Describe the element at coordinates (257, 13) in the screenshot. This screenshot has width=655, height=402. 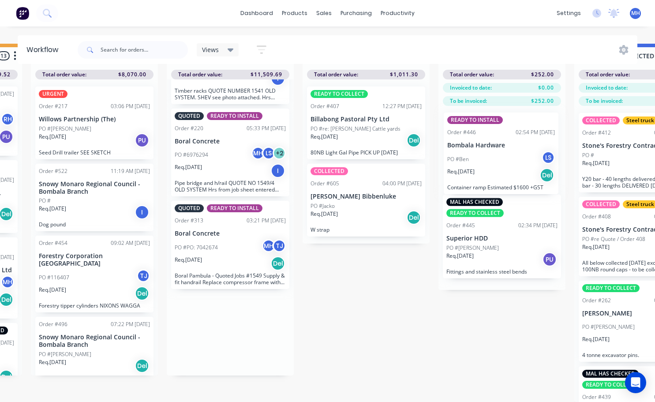
I see `a: dashboard` at that location.